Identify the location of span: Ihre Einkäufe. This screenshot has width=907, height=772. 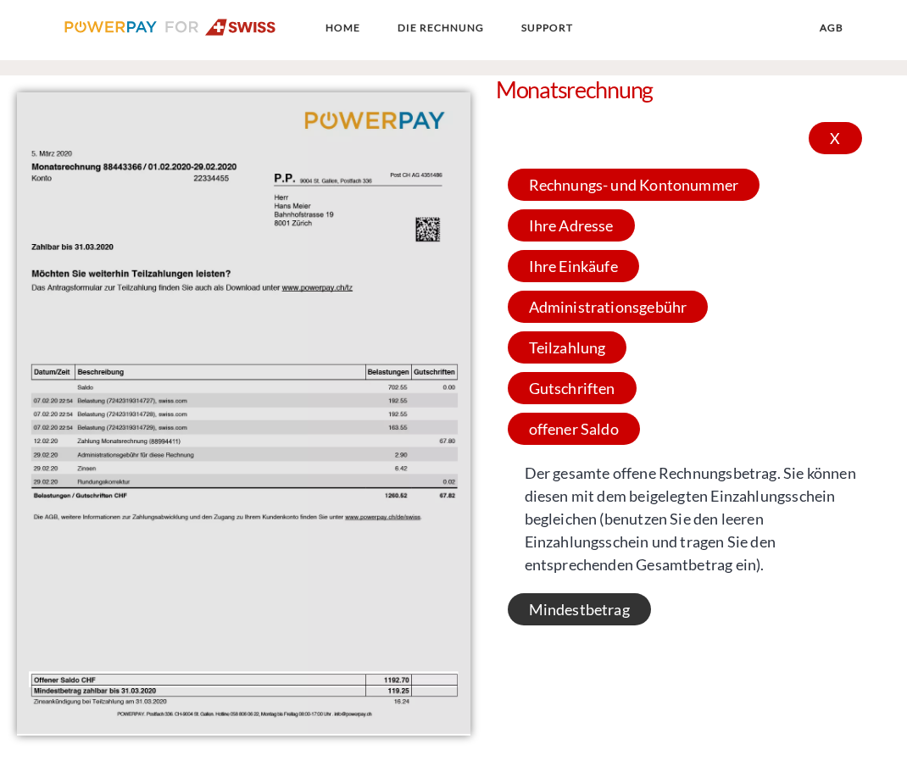
(573, 266).